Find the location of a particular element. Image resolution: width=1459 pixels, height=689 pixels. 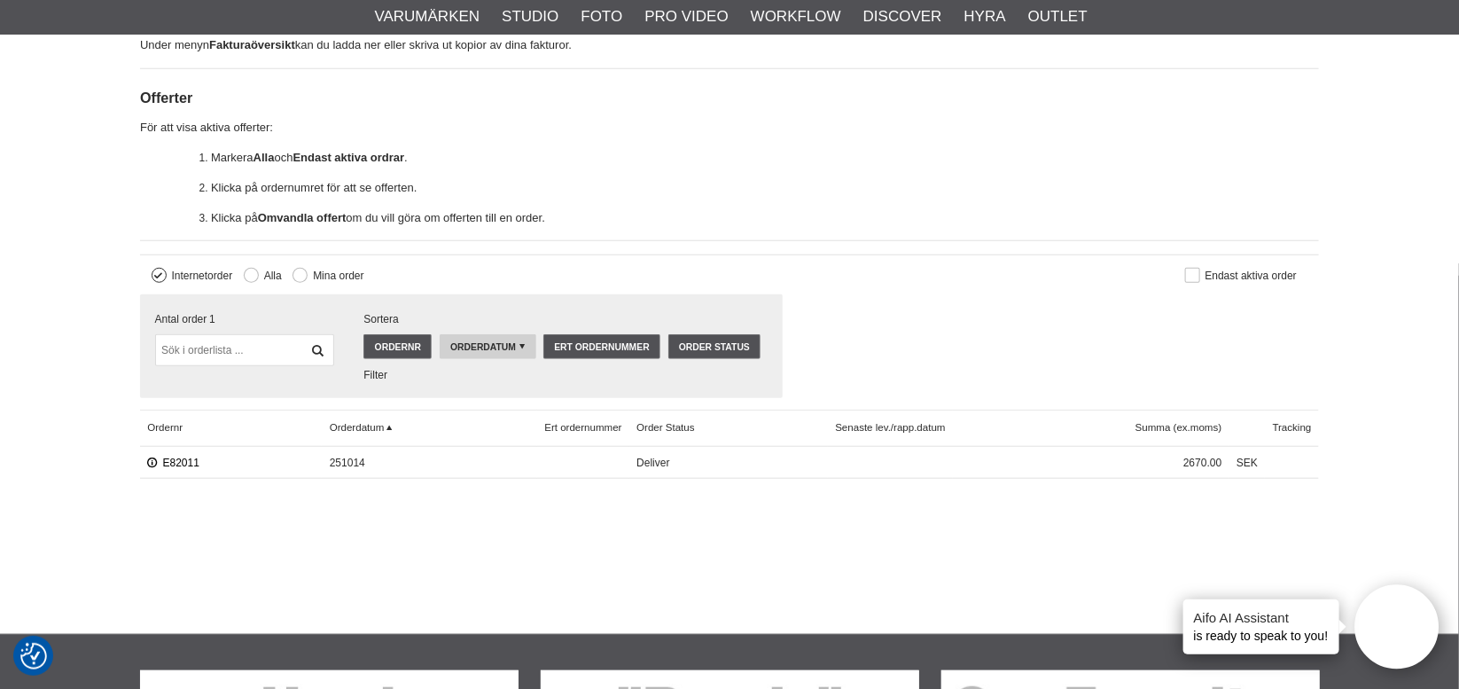

a: Outlet is located at coordinates (1058, 17).